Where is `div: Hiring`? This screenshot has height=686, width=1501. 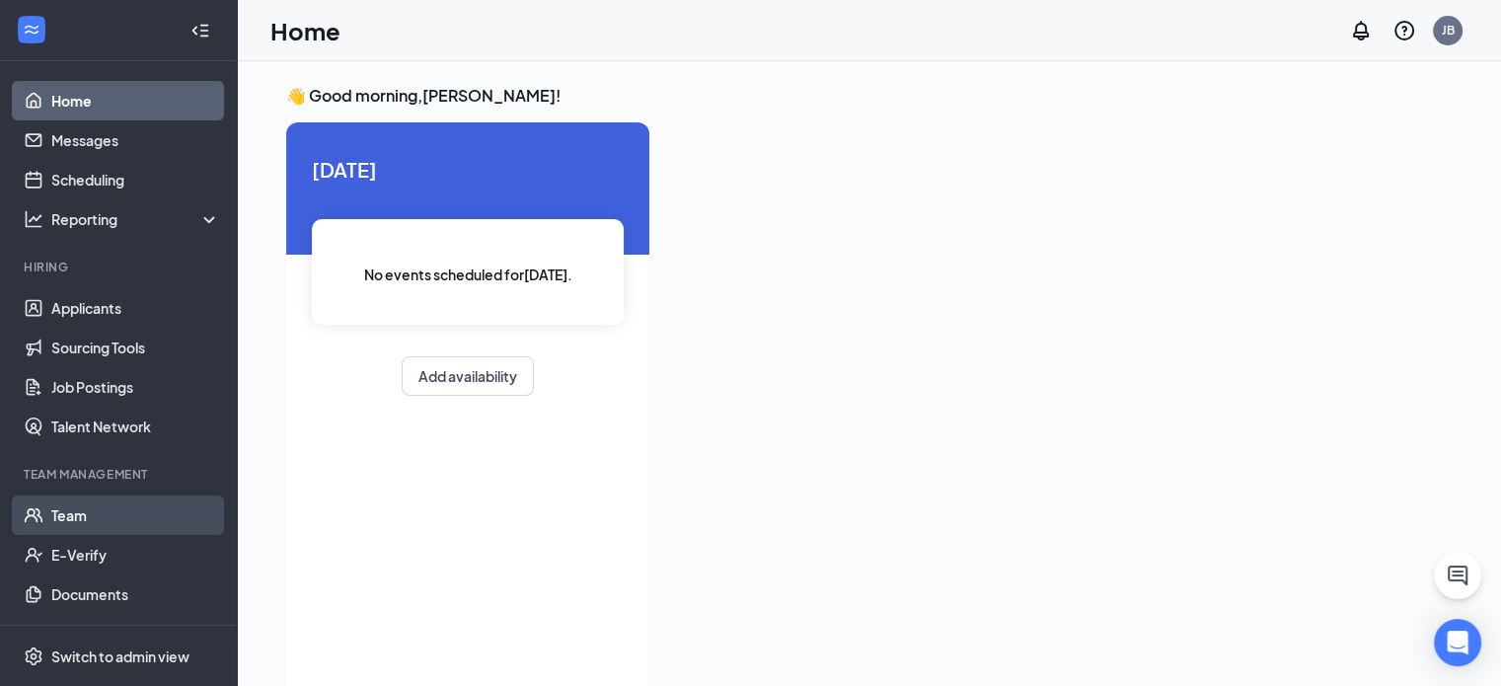 div: Hiring is located at coordinates (119, 266).